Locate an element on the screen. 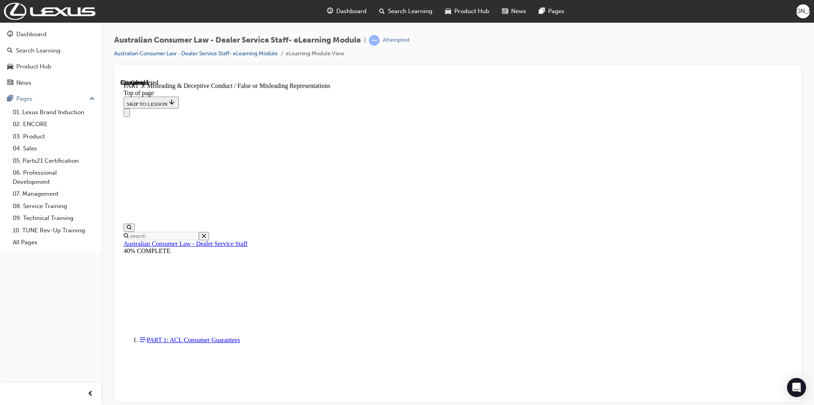  a: 01. Lexus Brand Induction is located at coordinates (54, 112).